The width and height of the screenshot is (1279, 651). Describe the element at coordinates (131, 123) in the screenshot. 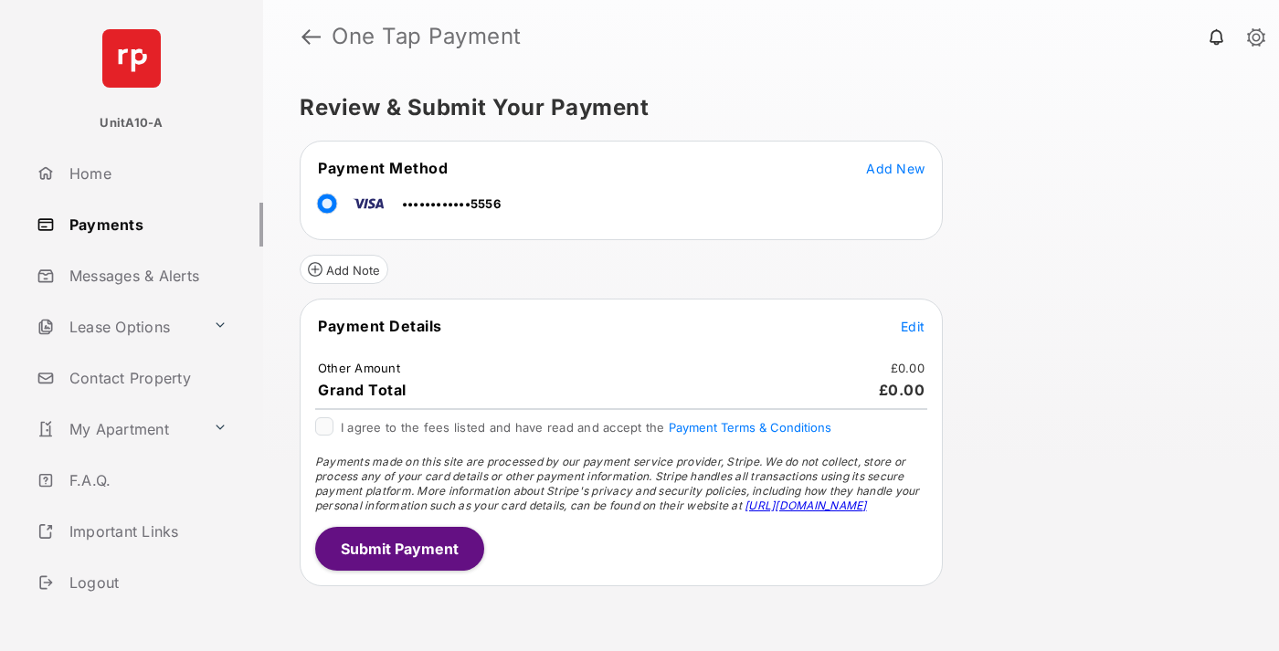

I see `p: UnitA10-A` at that location.